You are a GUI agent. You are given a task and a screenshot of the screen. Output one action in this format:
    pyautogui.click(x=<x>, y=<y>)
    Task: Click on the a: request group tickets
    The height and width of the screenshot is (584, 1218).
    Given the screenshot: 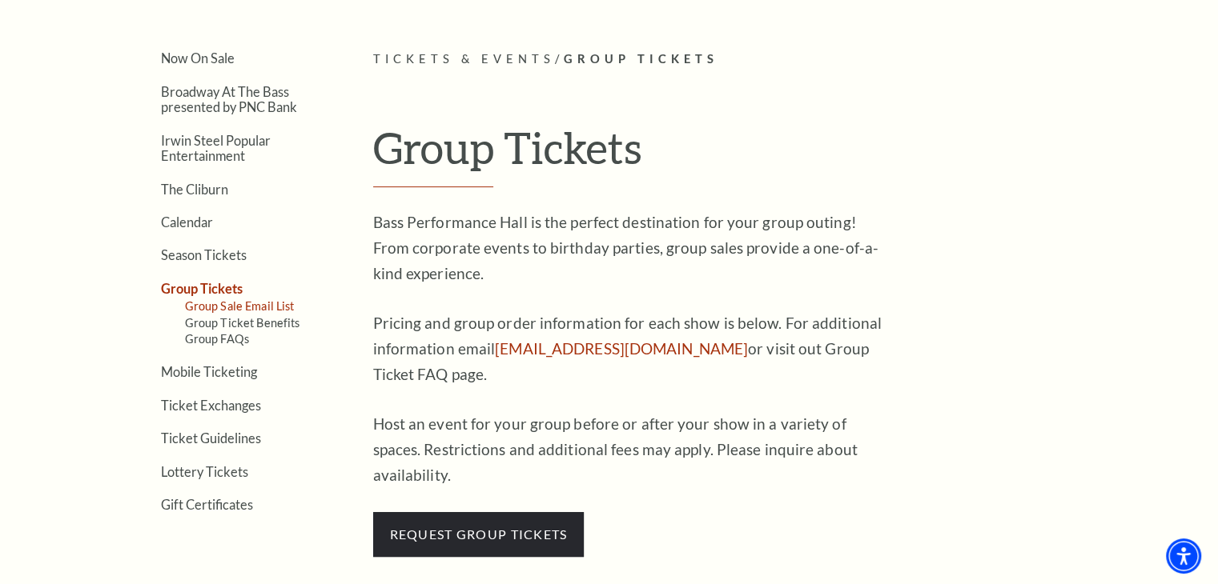 What is the action you would take?
    pyautogui.click(x=479, y=533)
    